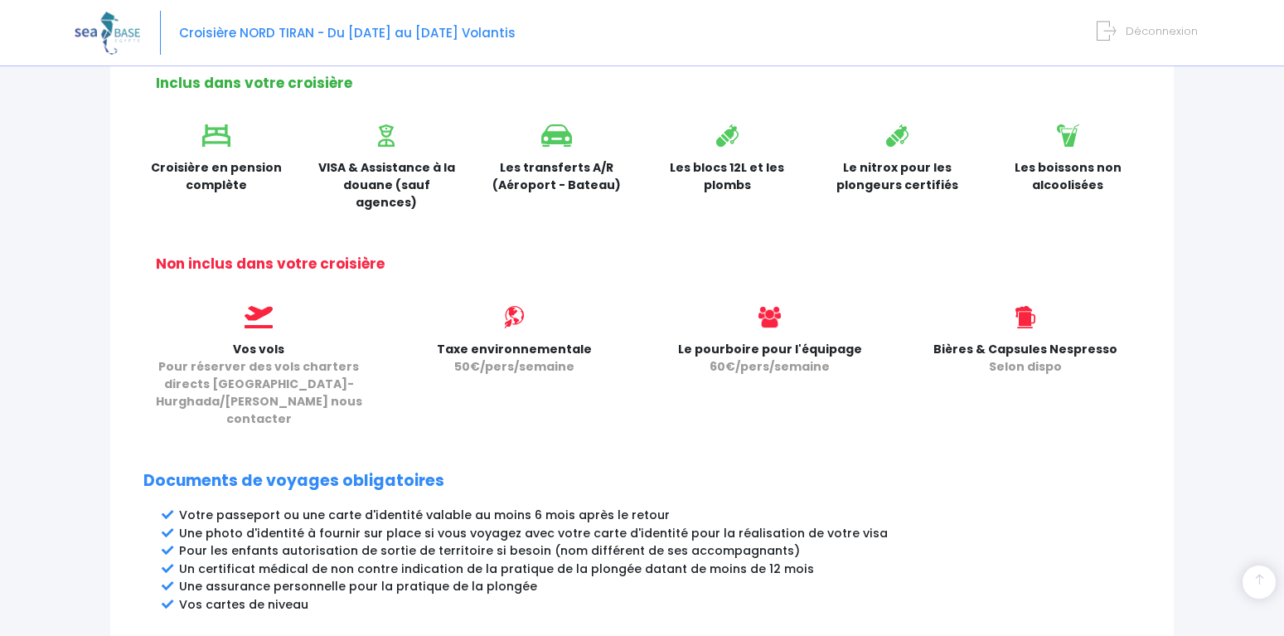 The width and height of the screenshot is (1284, 636). I want to click on p: Le pourboire pour l'équipage, so click(770, 358).